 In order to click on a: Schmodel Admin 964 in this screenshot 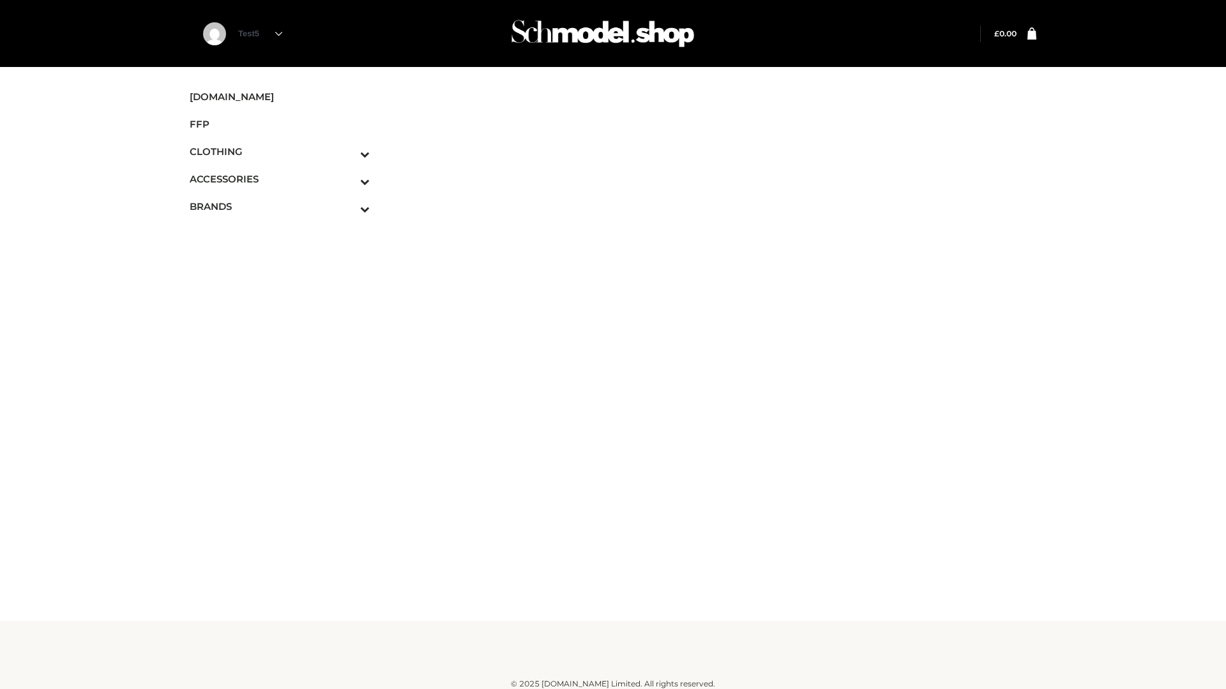, I will do `click(603, 33)`.